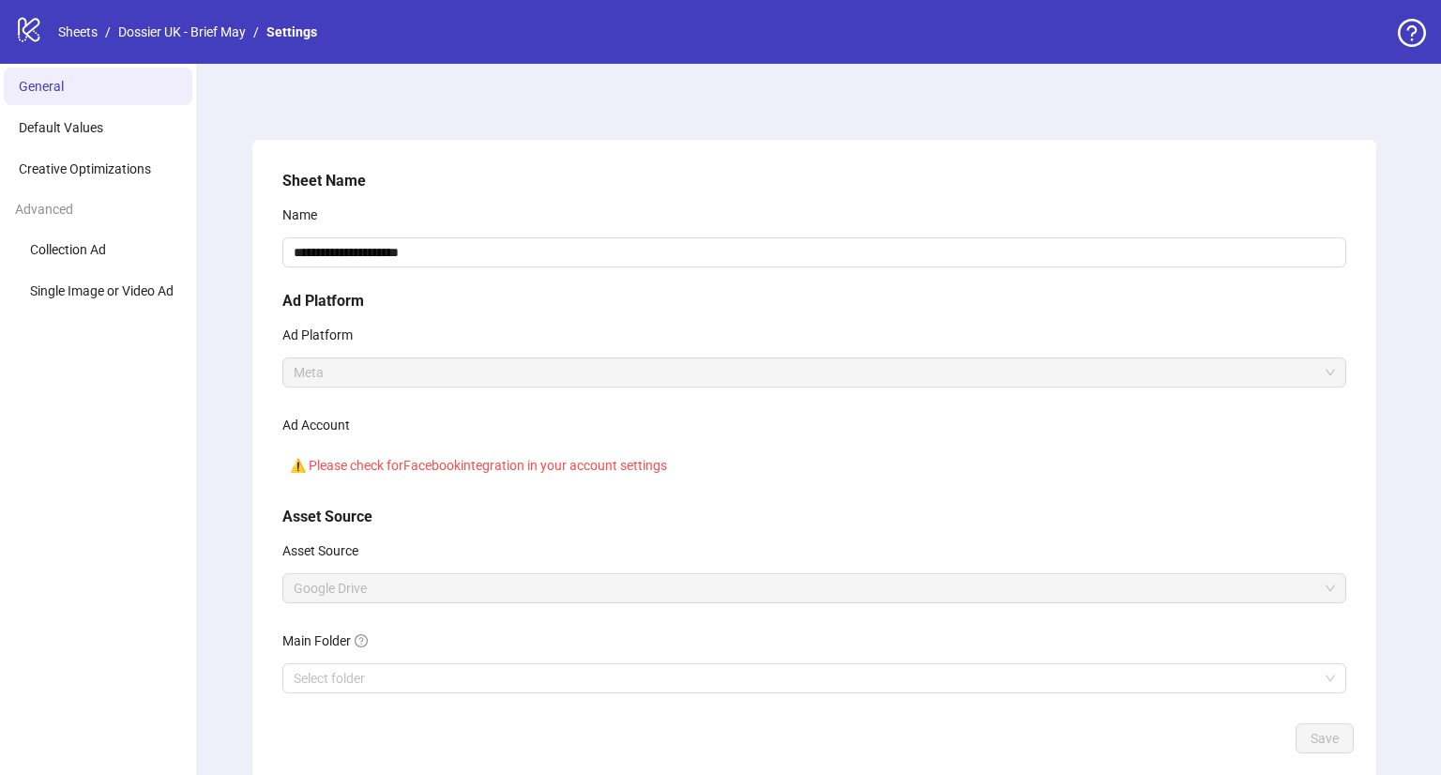 The width and height of the screenshot is (1441, 775). What do you see at coordinates (41, 86) in the screenshot?
I see `span: General` at bounding box center [41, 86].